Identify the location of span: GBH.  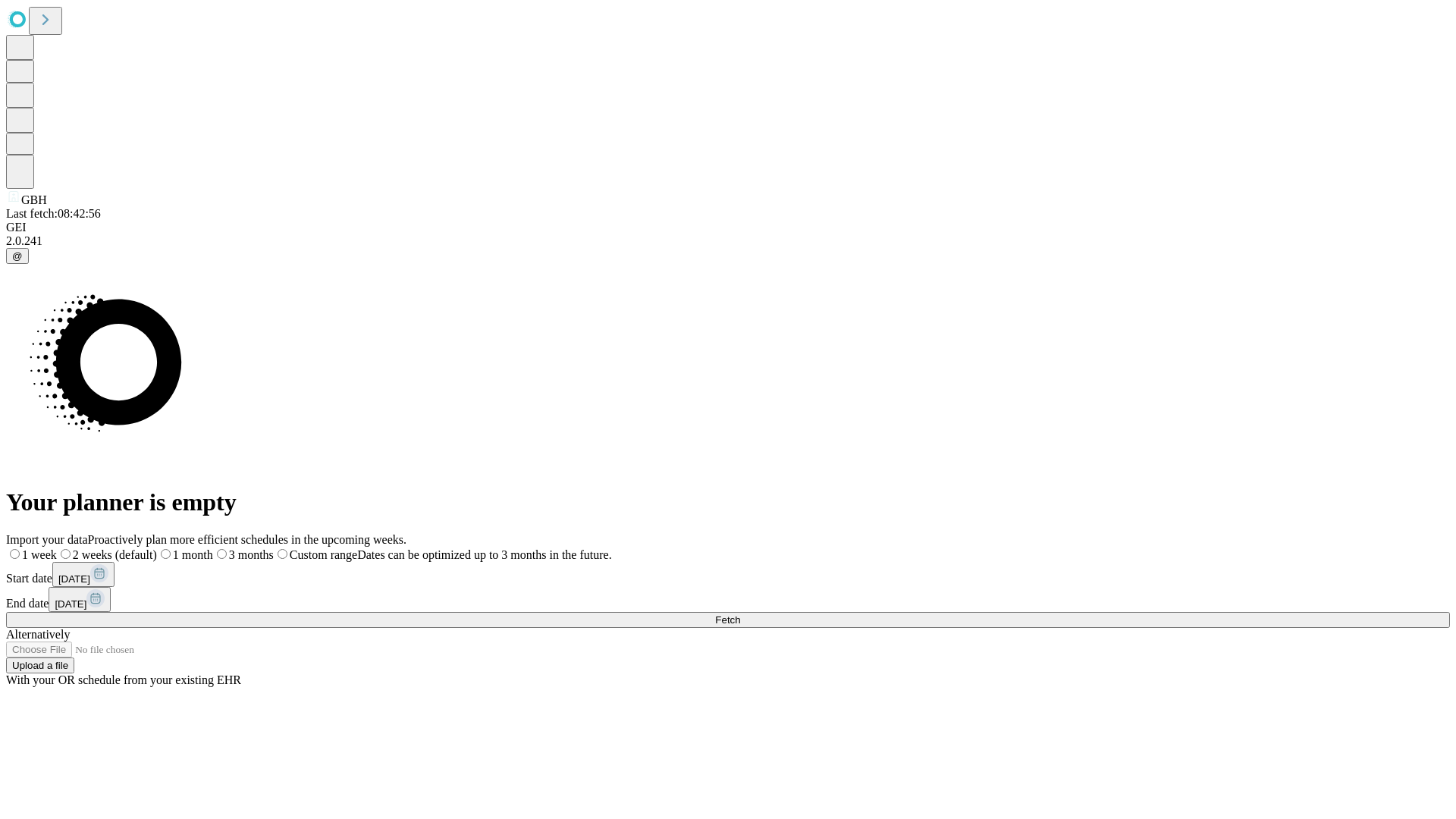
(34, 199).